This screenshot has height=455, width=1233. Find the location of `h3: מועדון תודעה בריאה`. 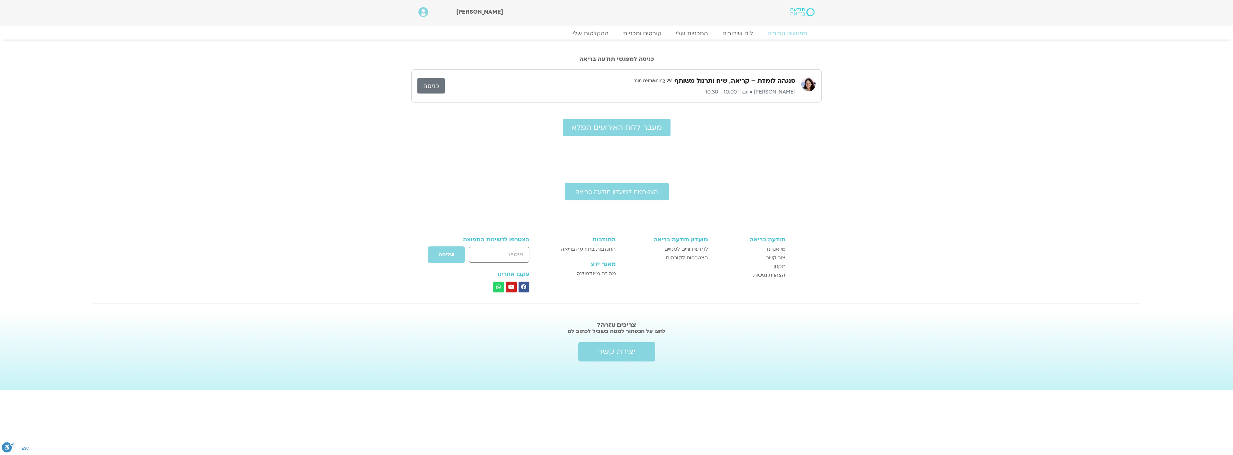

h3: מועדון תודעה בריאה is located at coordinates (665, 240).